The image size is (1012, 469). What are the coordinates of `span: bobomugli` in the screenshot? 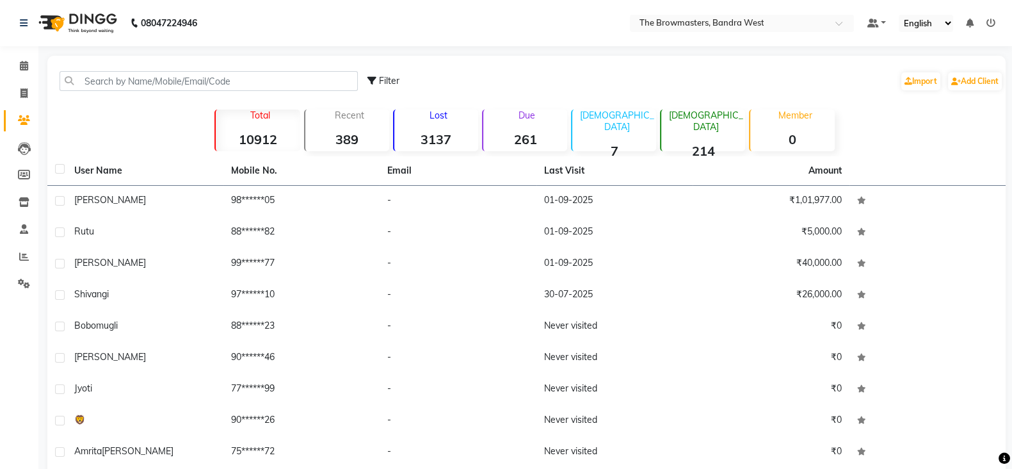 It's located at (96, 325).